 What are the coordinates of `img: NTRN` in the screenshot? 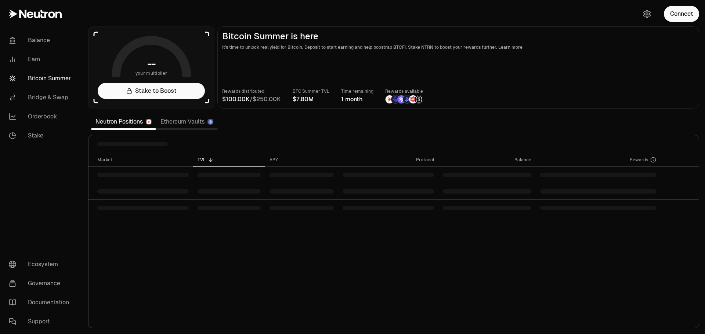 It's located at (390, 99).